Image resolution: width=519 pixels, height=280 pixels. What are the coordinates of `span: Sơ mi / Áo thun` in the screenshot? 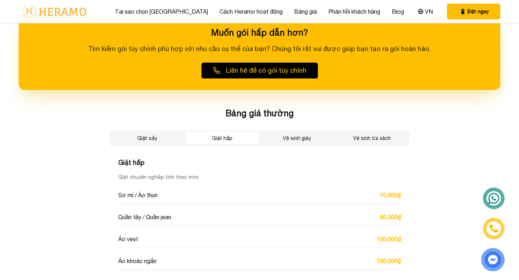 It's located at (138, 195).